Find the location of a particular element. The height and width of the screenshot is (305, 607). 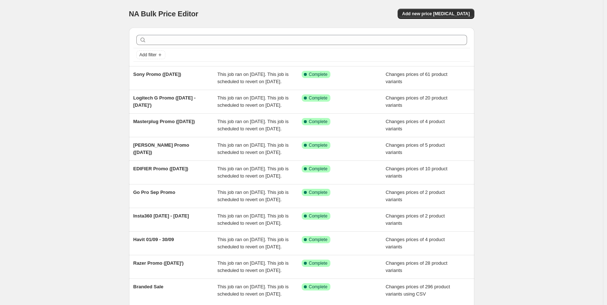

span: Changes prices of 296 product variants using CSV is located at coordinates (417, 290).